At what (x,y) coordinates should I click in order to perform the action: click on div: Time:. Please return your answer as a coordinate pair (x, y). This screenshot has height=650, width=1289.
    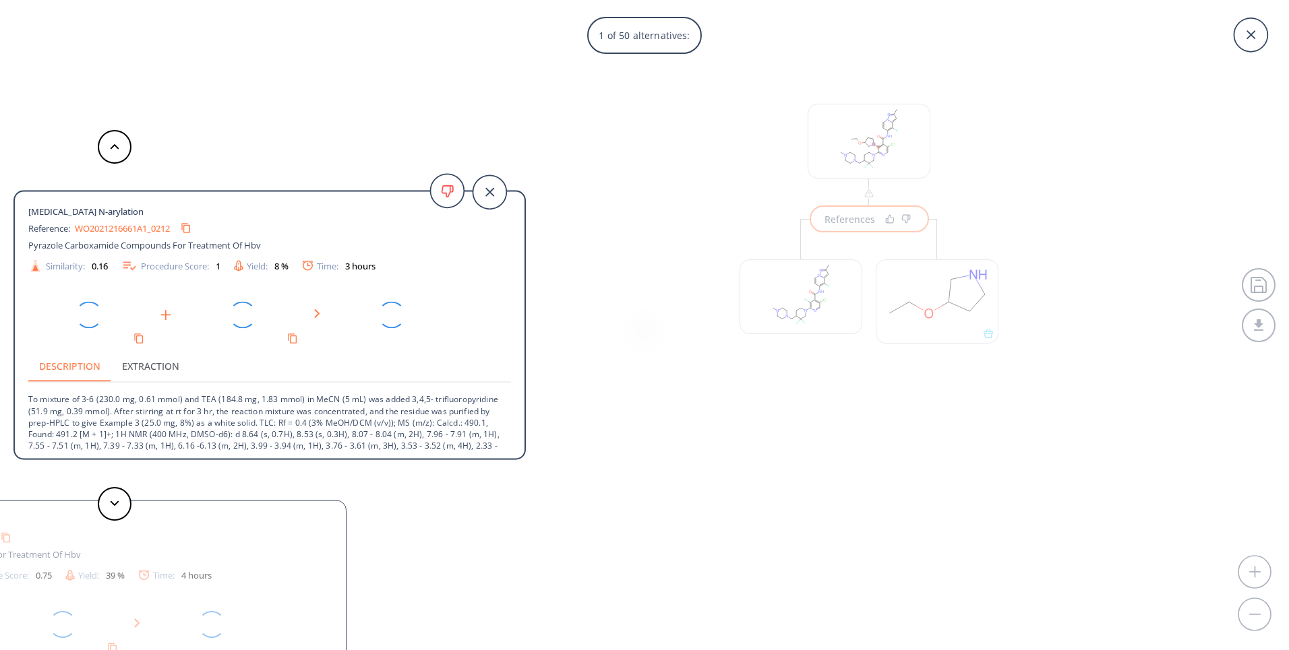
    Looking at the image, I should click on (338, 266).